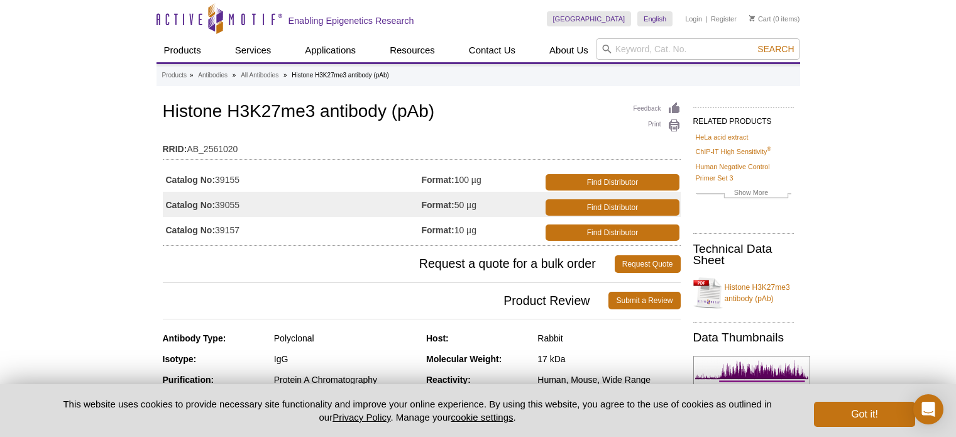 The height and width of the screenshot is (437, 956). I want to click on td: 50 µg, so click(483, 204).